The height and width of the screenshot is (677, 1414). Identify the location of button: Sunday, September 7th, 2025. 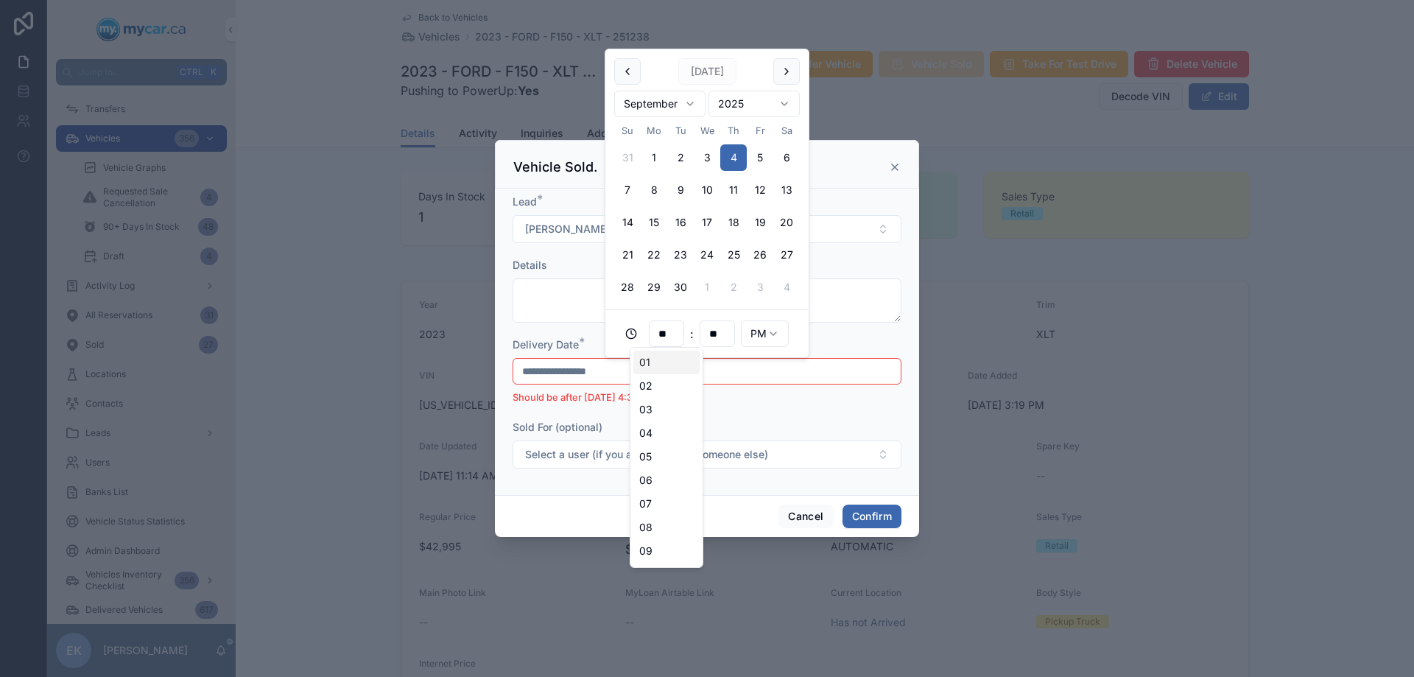
(627, 190).